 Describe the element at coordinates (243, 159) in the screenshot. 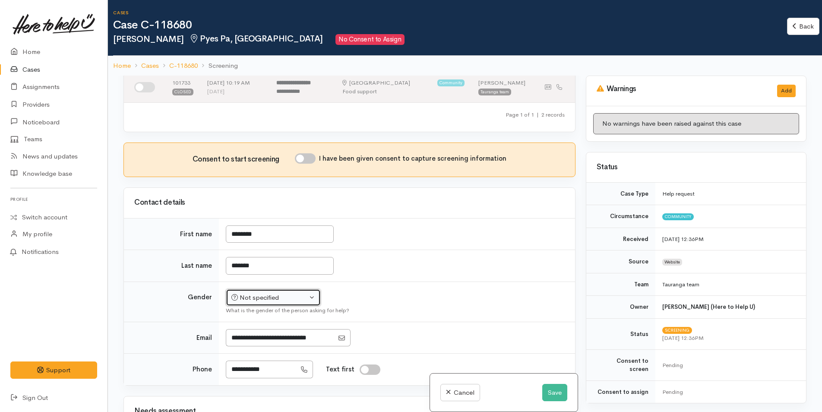

I see `h3: Consent to start screening` at that location.